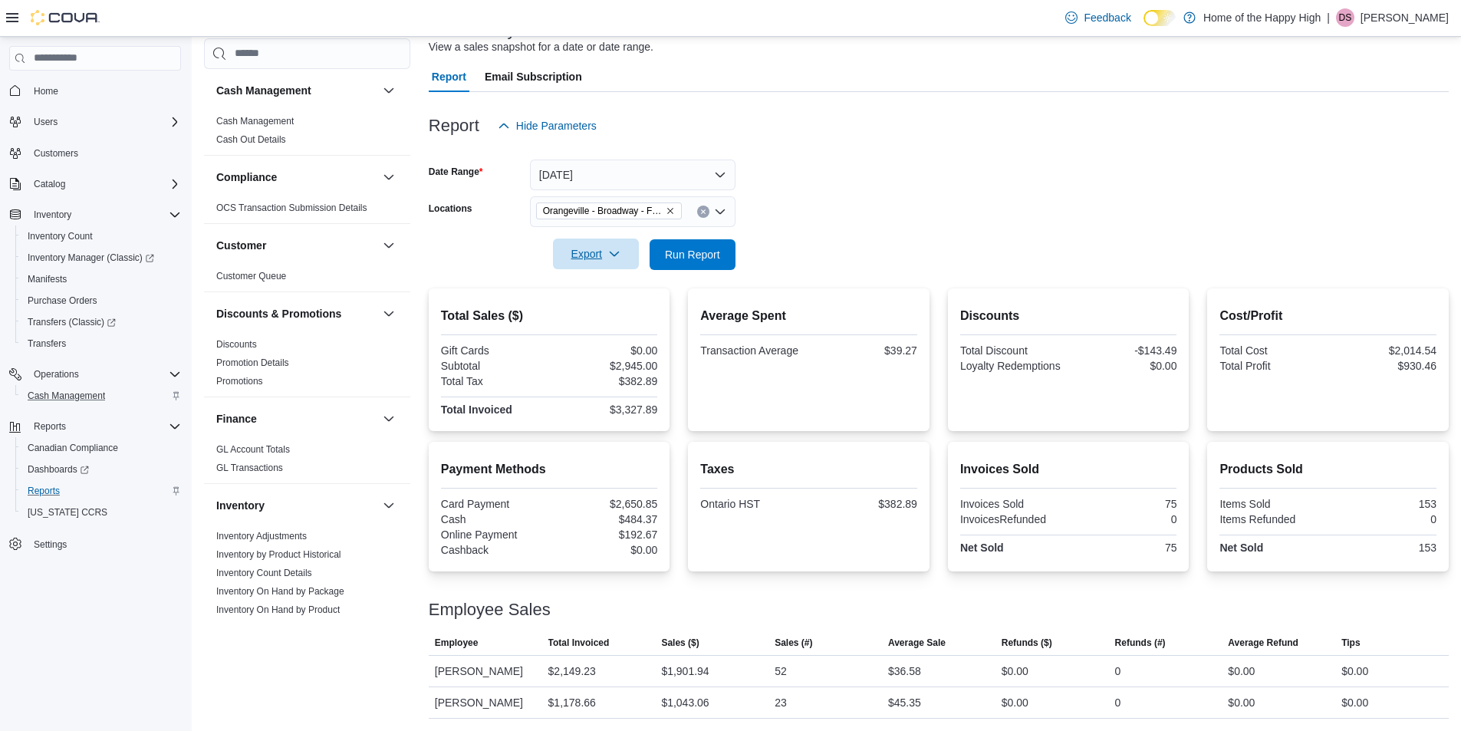  What do you see at coordinates (101, 322) in the screenshot?
I see `a: Transfers (Classic)` at bounding box center [101, 322].